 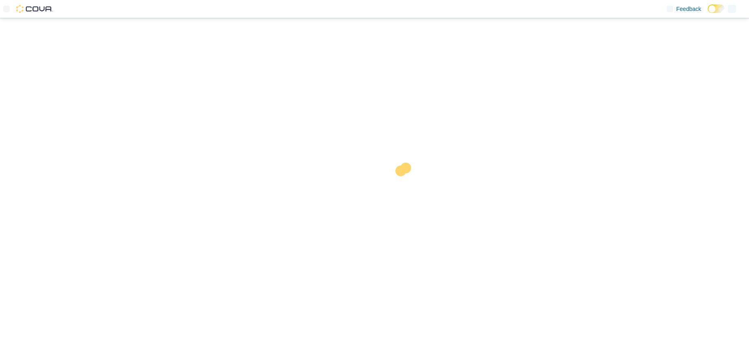 What do you see at coordinates (716, 9) in the screenshot?
I see `input: Dark Mode` at bounding box center [716, 9].